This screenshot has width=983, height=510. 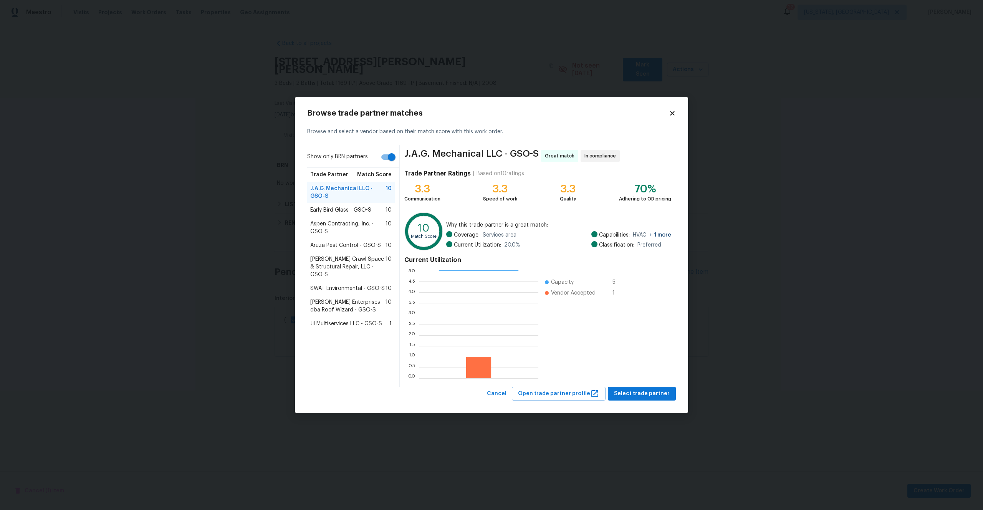 I want to click on span: Services area, so click(x=499, y=235).